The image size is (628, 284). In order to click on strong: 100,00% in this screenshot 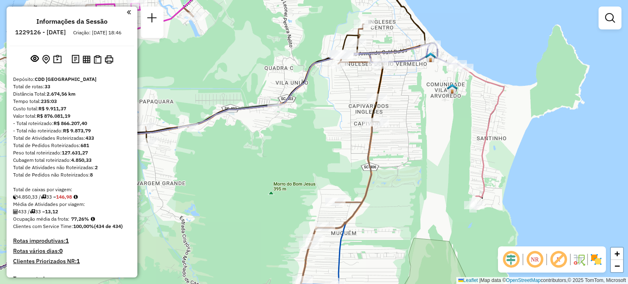, I will do `click(83, 226)`.